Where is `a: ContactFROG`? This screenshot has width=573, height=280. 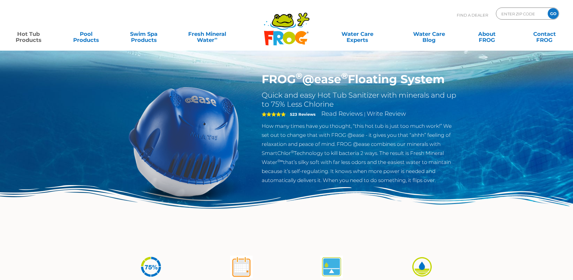 a: ContactFROG is located at coordinates (545, 34).